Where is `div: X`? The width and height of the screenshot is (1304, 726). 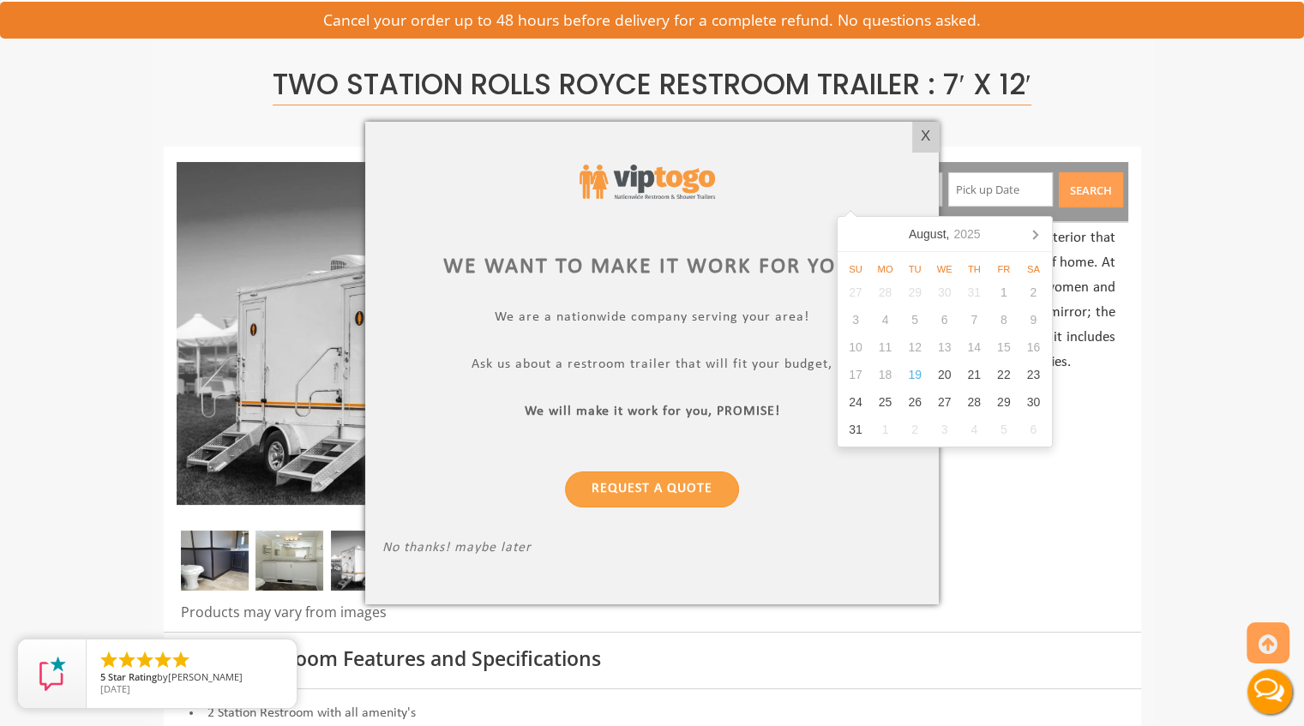 div: X is located at coordinates (925, 136).